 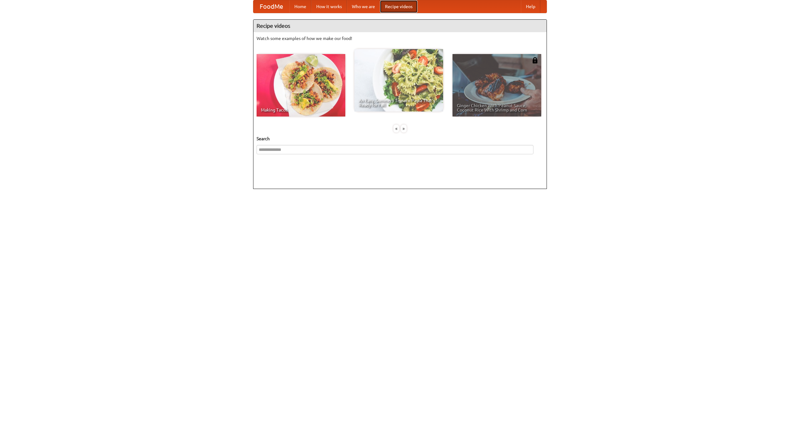 I want to click on a: Home, so click(x=300, y=7).